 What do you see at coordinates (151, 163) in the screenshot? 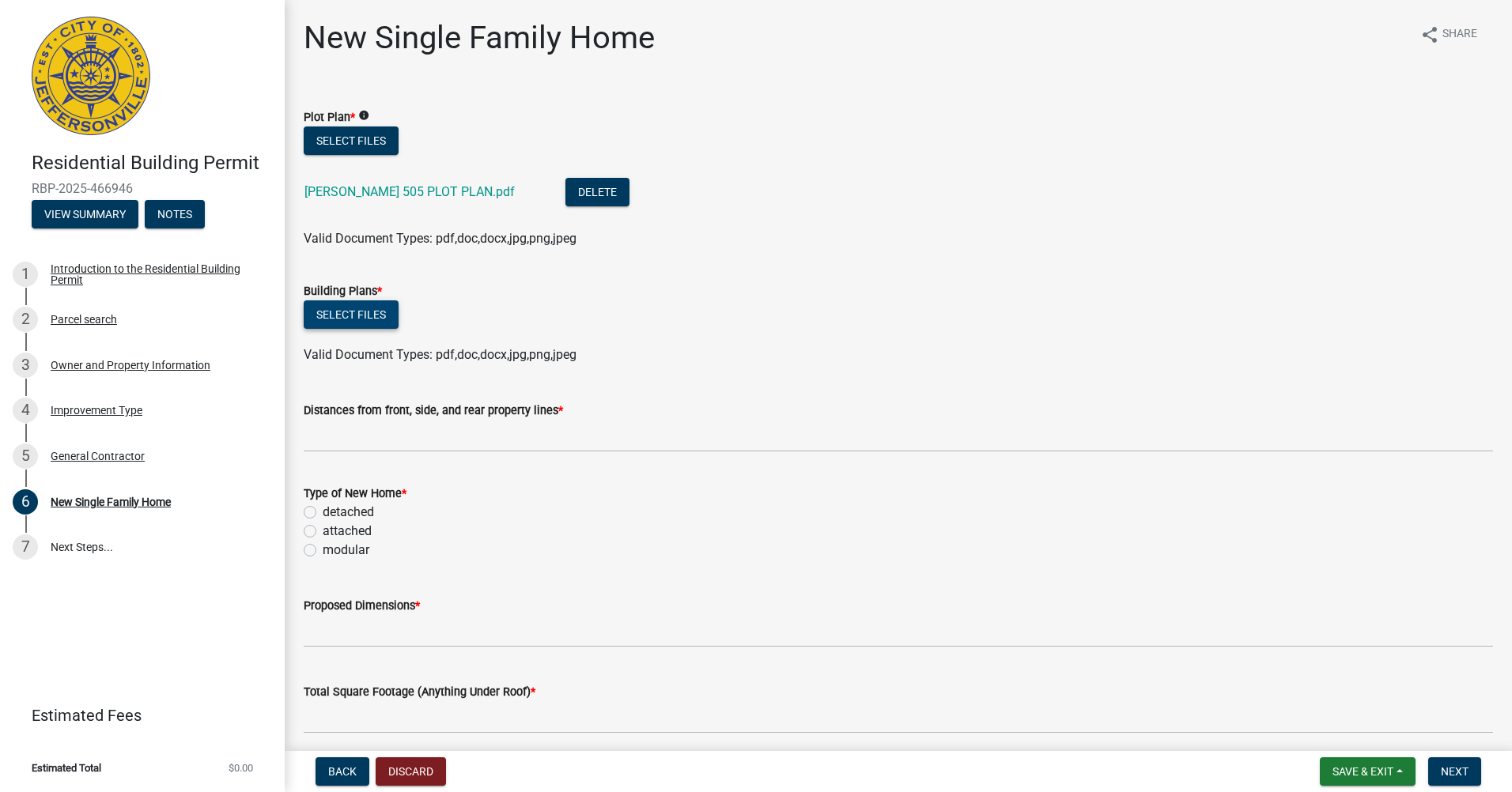
I see `h4: Residential Building Permit` at bounding box center [151, 163].